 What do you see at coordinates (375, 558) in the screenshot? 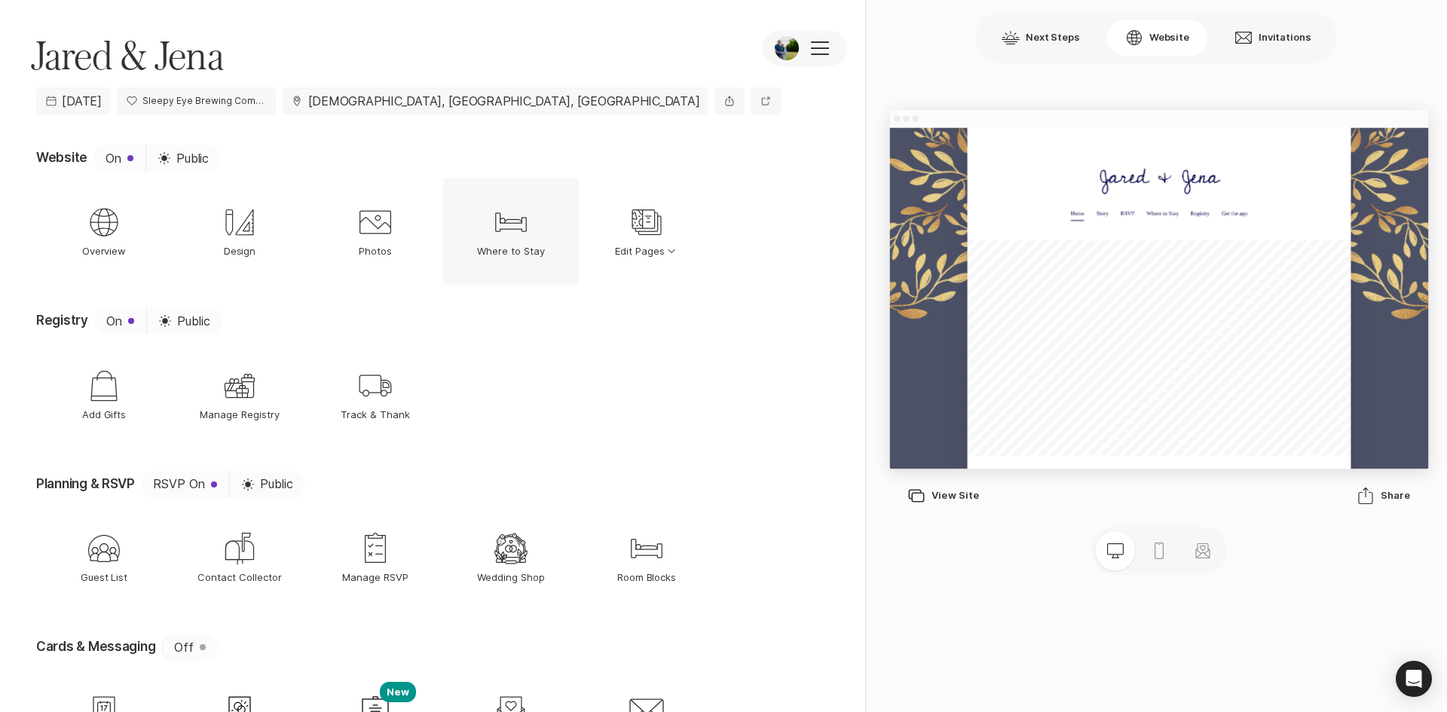
I see `a: Manage RSVP` at bounding box center [375, 558].